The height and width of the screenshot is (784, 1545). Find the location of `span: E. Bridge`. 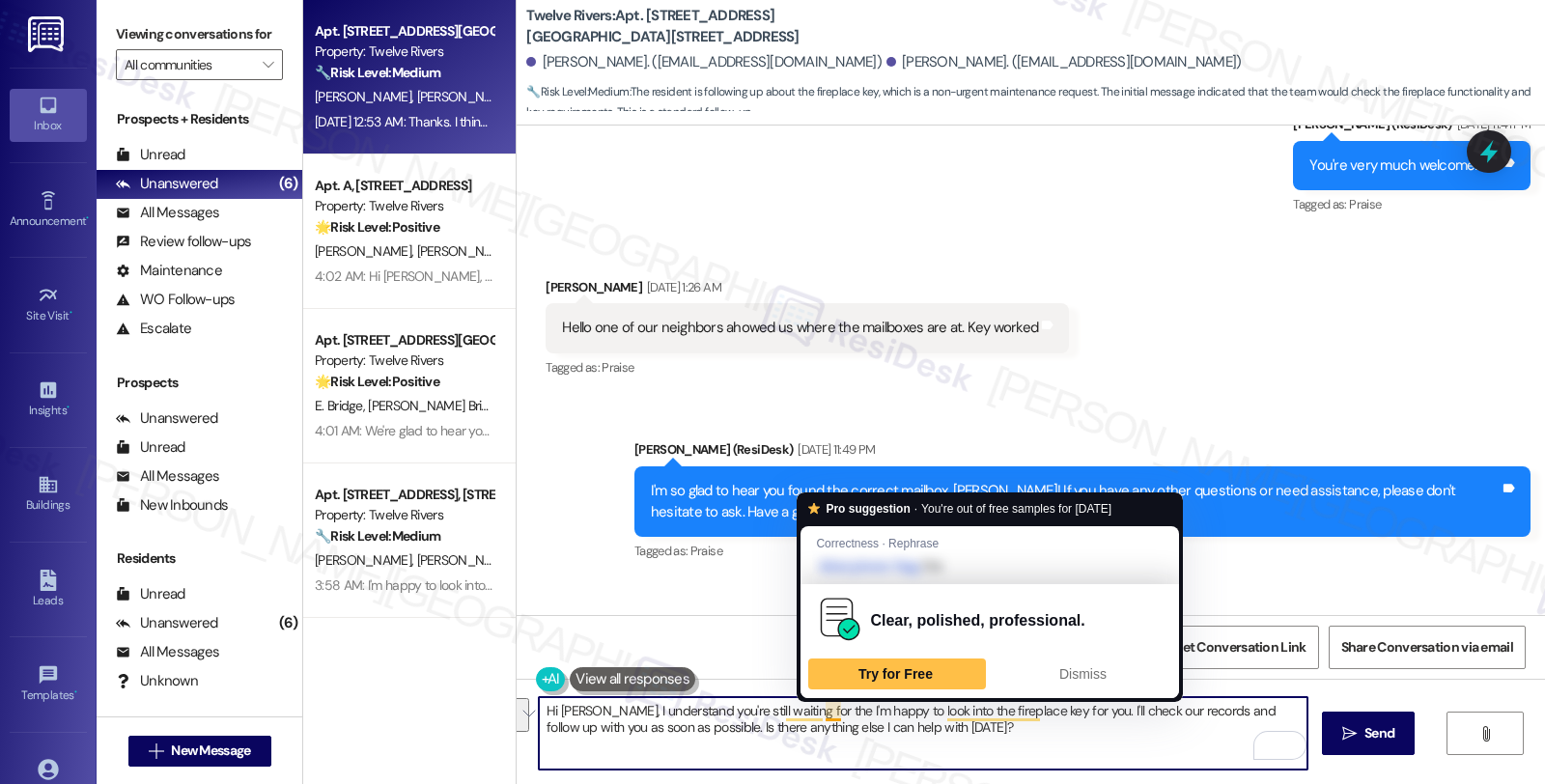

span: E. Bridge is located at coordinates (341, 406).